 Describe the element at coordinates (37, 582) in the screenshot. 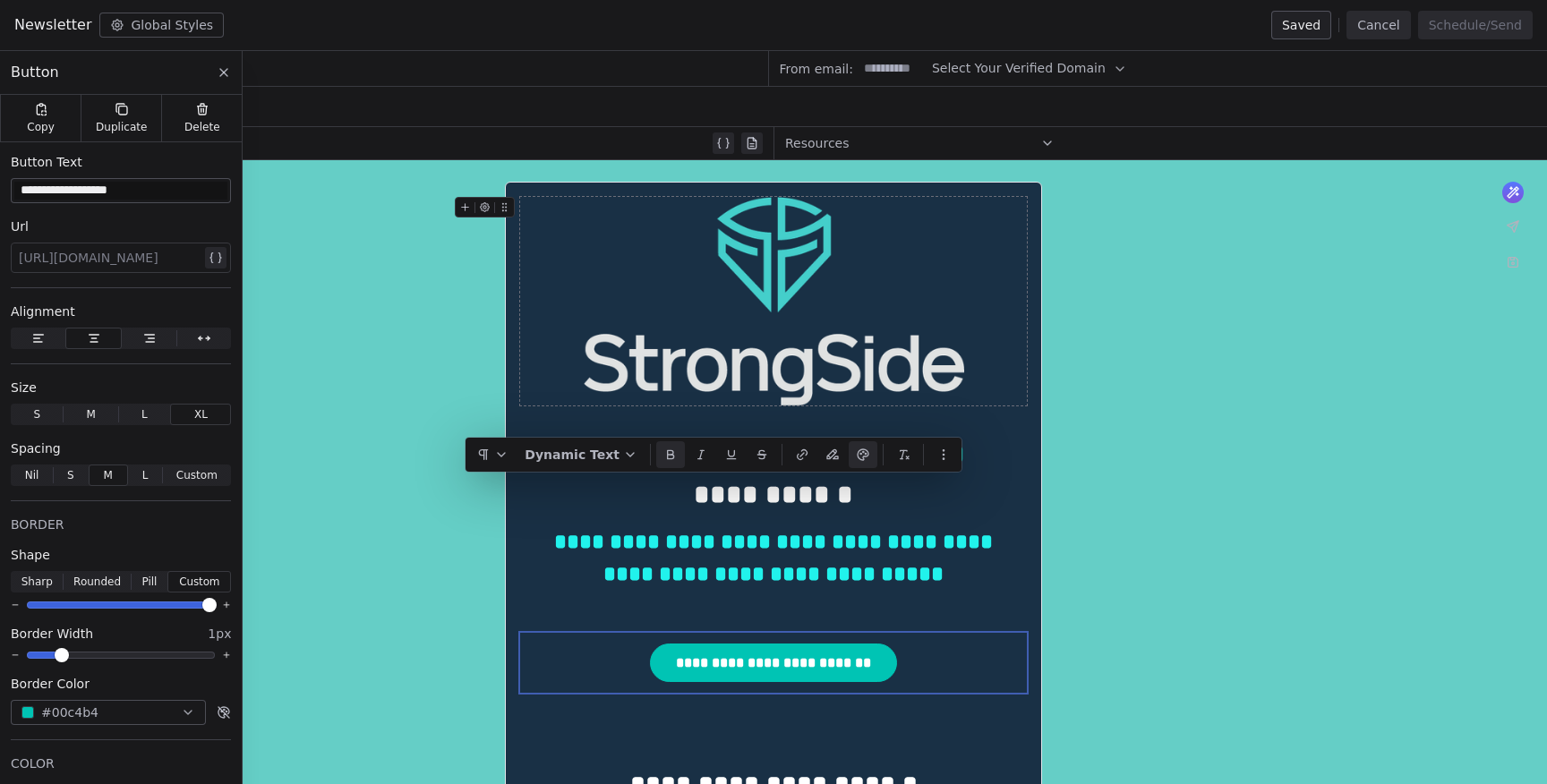

I see `span: Sharp` at that location.